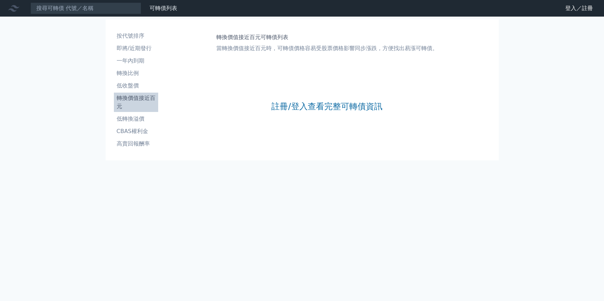 The image size is (604, 301). I want to click on a: 即將/近期發行, so click(136, 48).